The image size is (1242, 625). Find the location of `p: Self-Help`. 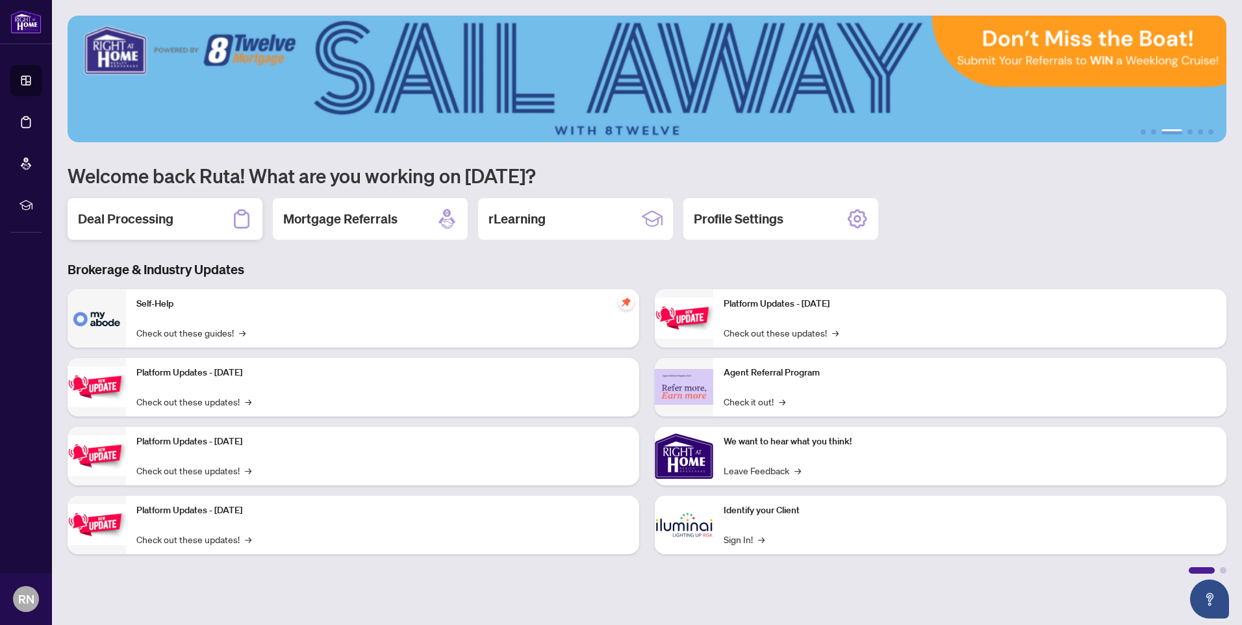

p: Self-Help is located at coordinates (382, 304).